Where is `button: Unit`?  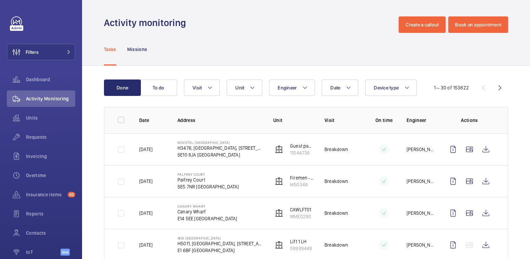 button: Unit is located at coordinates (245, 88).